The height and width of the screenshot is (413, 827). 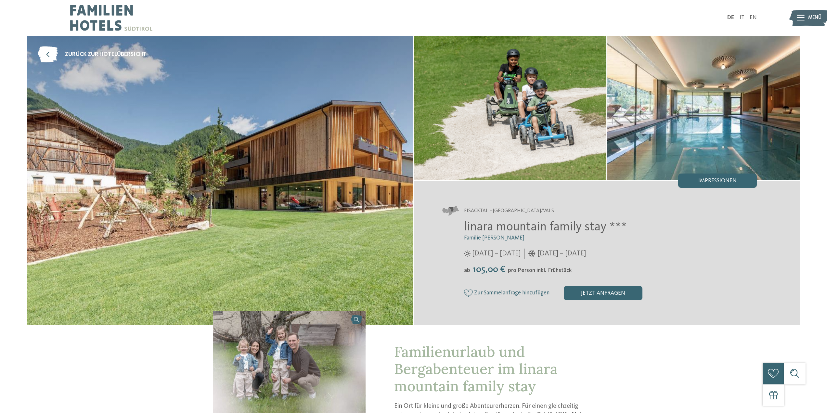 What do you see at coordinates (718, 181) in the screenshot?
I see `span: Impressionen` at bounding box center [718, 181].